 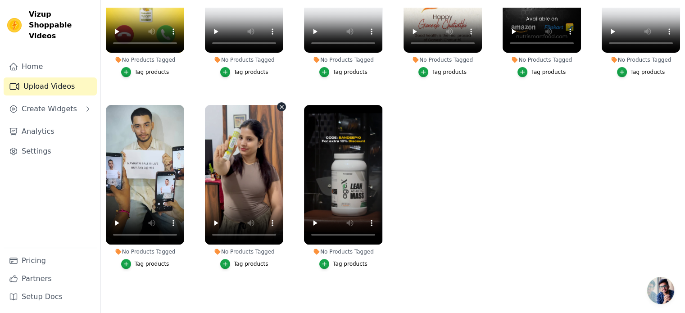 What do you see at coordinates (50, 261) in the screenshot?
I see `a: Pricing` at bounding box center [50, 261].